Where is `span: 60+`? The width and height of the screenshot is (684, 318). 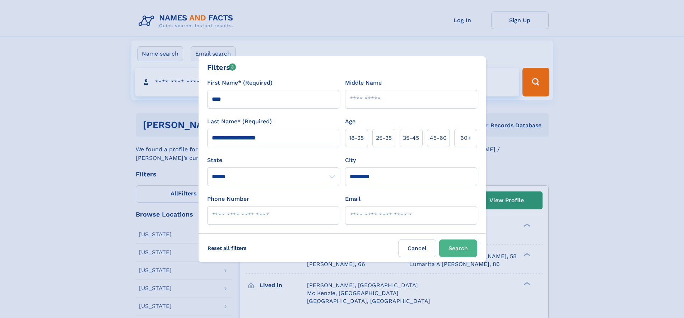 span: 60+ is located at coordinates (466, 138).